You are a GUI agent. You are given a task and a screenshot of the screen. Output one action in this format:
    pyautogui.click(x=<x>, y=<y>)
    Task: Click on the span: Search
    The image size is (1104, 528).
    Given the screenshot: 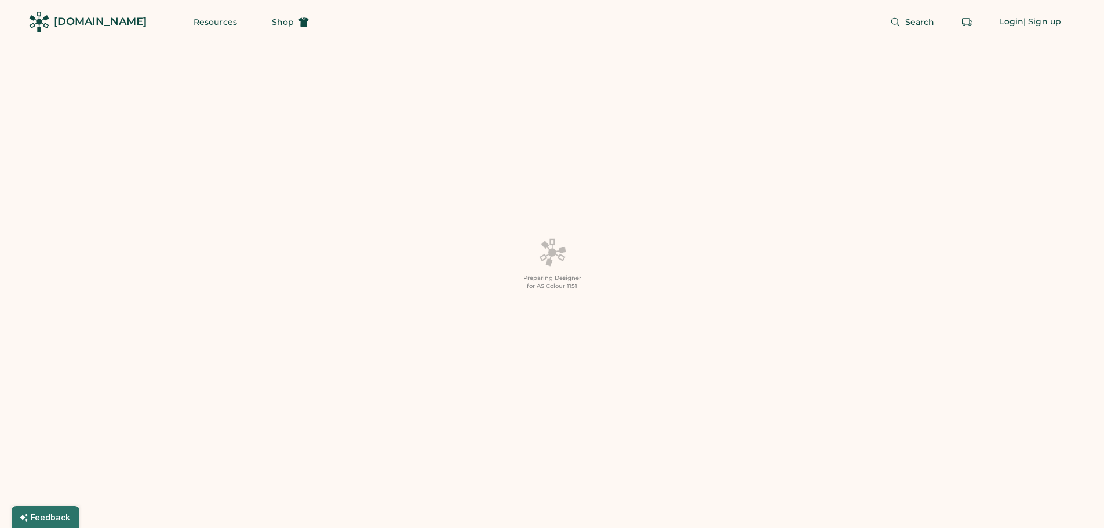 What is the action you would take?
    pyautogui.click(x=920, y=22)
    